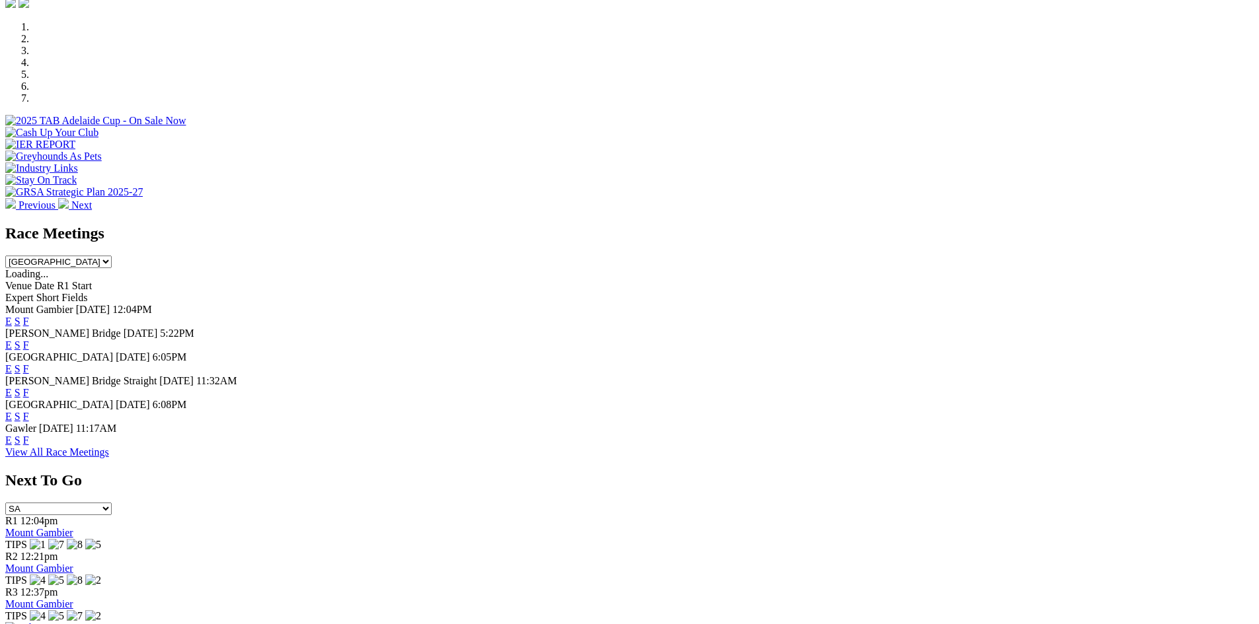  What do you see at coordinates (74, 297) in the screenshot?
I see `span: Fields` at bounding box center [74, 297].